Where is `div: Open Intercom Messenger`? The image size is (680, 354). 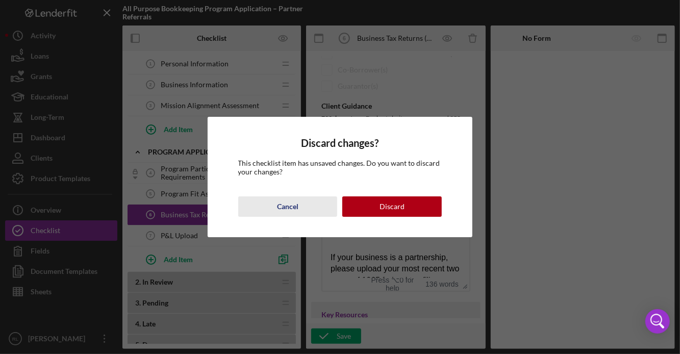
div: Open Intercom Messenger is located at coordinates (658, 321).